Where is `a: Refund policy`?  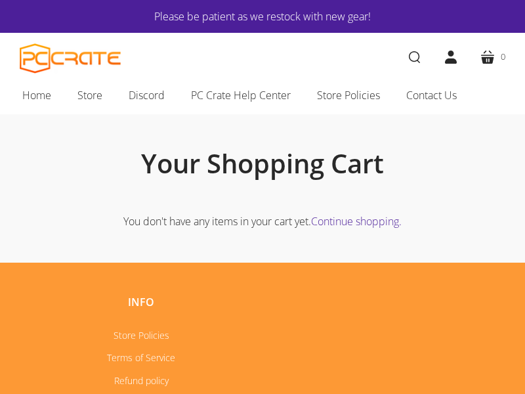 a: Refund policy is located at coordinates (141, 380).